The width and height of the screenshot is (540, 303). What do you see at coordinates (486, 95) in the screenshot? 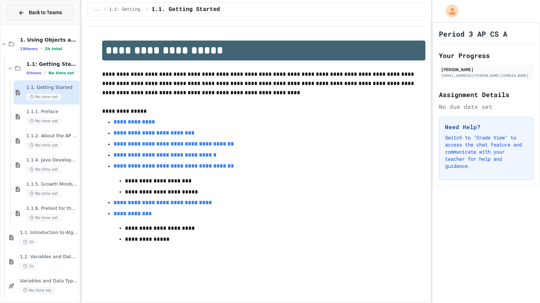
I see `h2: Assignment Details` at bounding box center [486, 95].